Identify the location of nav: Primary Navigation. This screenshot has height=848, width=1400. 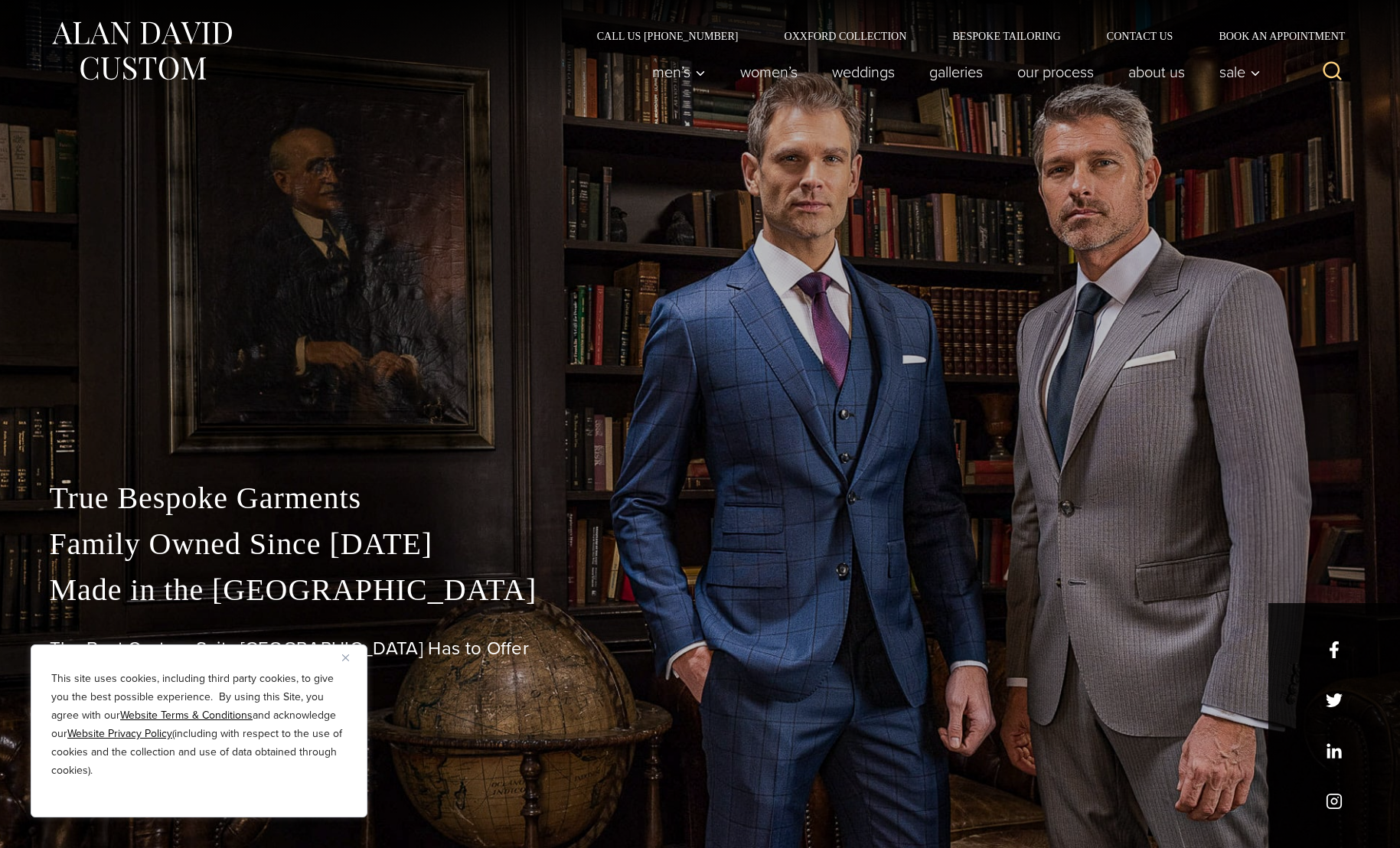
(952, 72).